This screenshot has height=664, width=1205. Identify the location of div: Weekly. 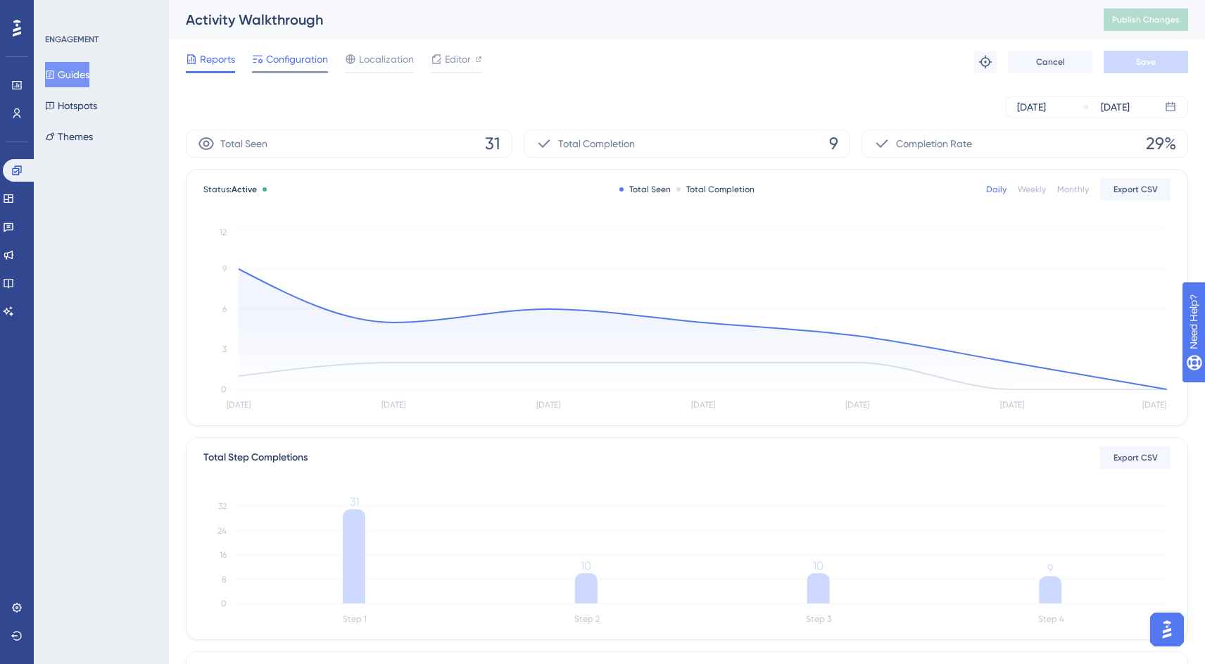
(1032, 189).